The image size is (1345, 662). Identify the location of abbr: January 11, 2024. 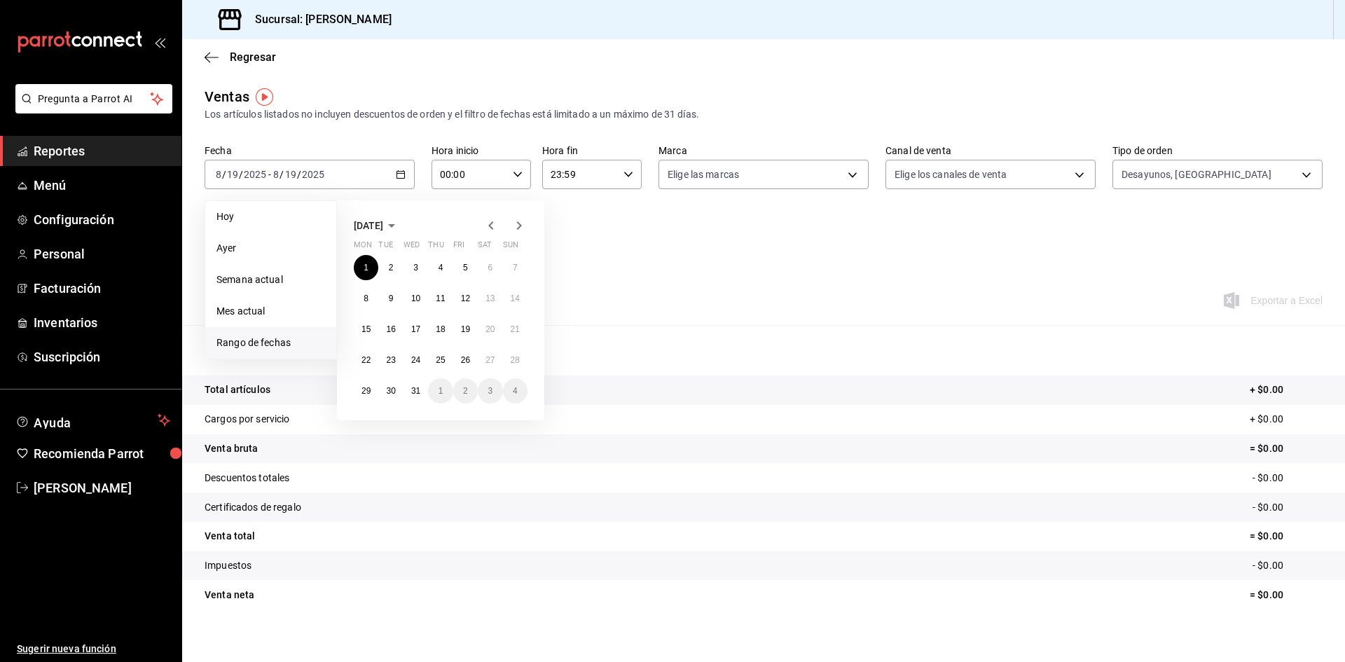
(440, 298).